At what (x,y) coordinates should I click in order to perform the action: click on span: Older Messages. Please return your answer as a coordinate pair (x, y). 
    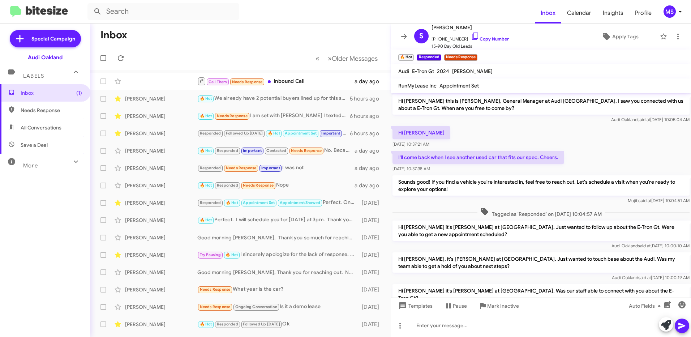
    Looking at the image, I should click on (355, 59).